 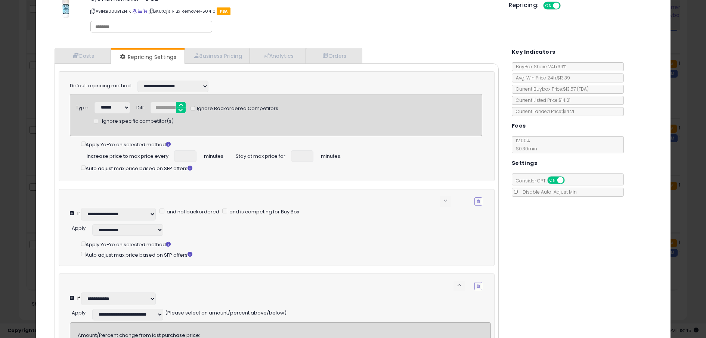 I want to click on span: and is competing for Buy Box, so click(x=264, y=212).